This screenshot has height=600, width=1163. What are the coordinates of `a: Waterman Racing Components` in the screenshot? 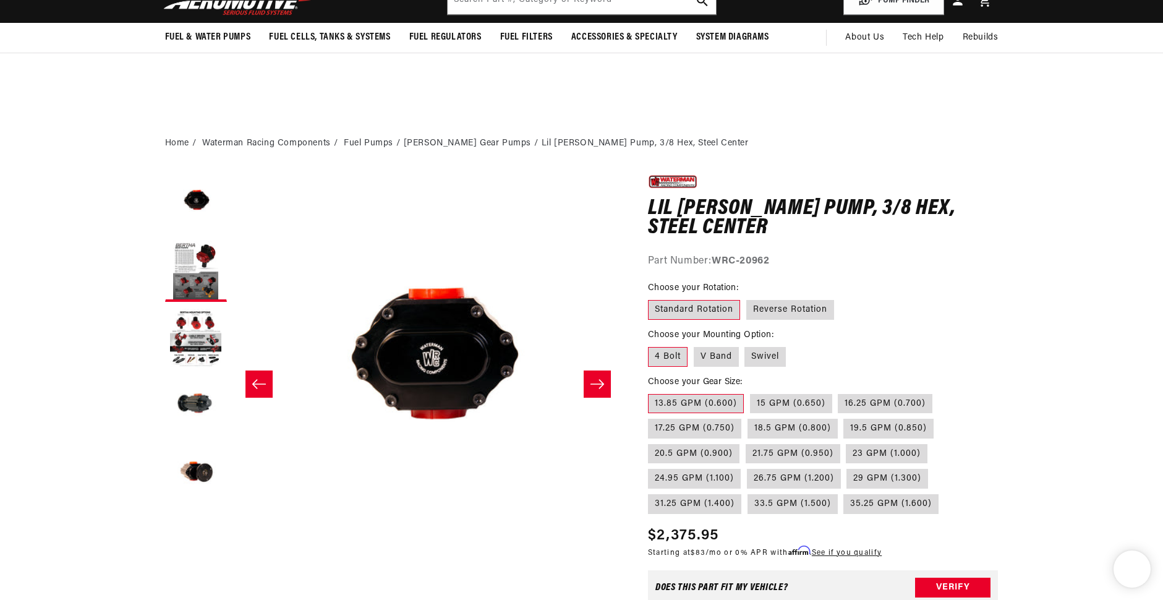 It's located at (266, 143).